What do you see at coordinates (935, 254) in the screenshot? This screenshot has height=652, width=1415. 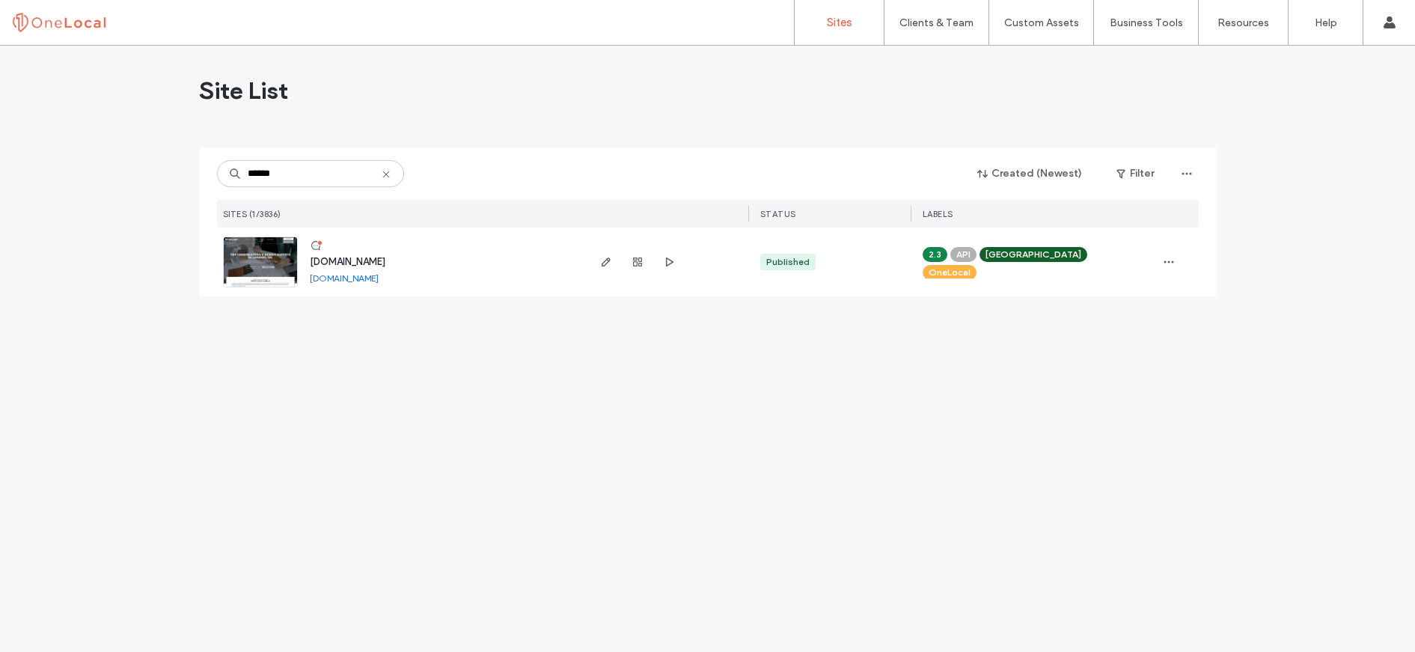 I see `span: 2.3` at bounding box center [935, 254].